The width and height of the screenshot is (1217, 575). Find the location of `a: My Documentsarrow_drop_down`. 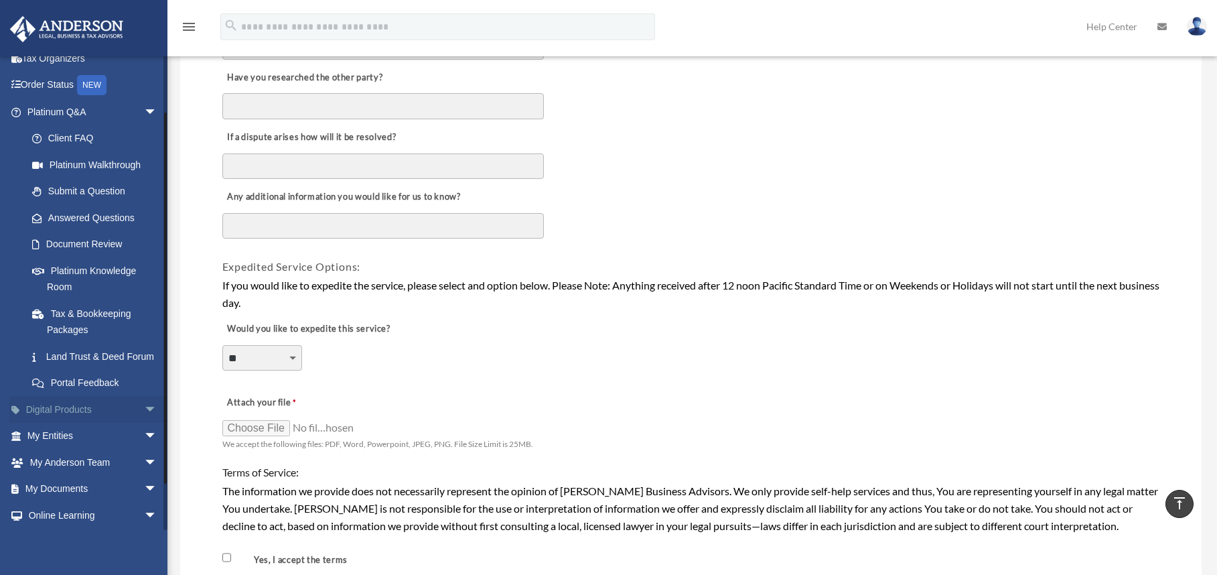

a: My Documentsarrow_drop_down is located at coordinates (93, 489).